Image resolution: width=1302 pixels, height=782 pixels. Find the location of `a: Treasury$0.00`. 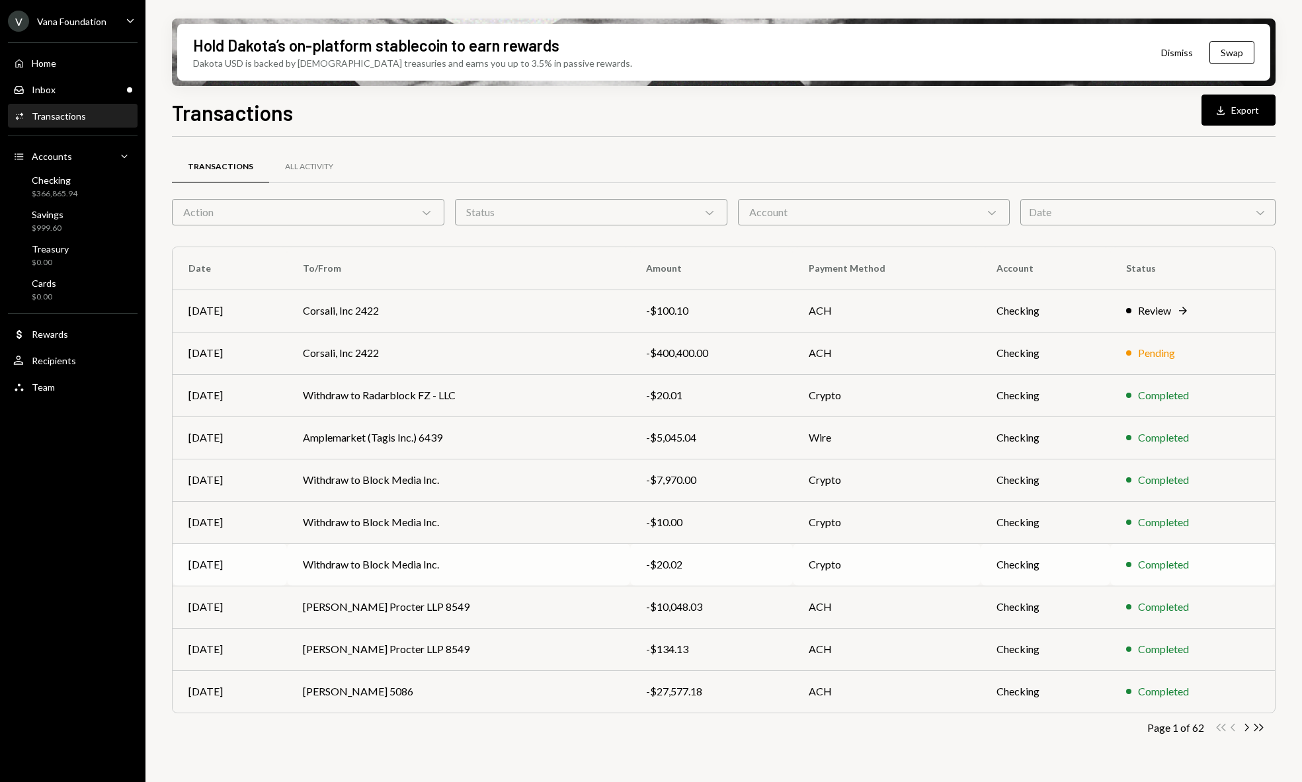

a: Treasury$0.00 is located at coordinates (73, 255).